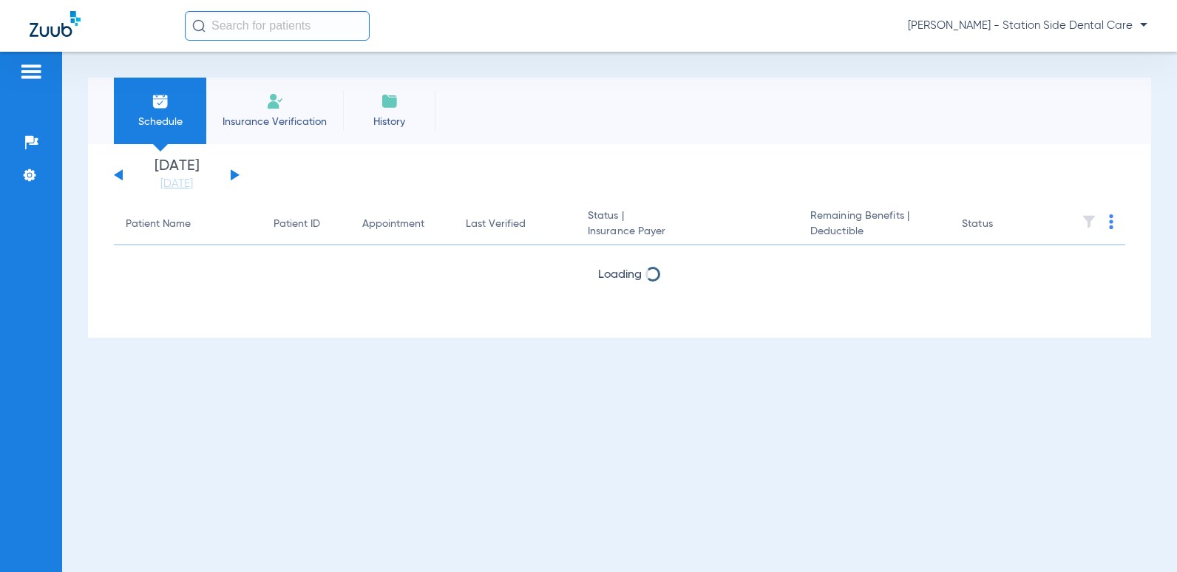 This screenshot has height=572, width=1177. What do you see at coordinates (160, 122) in the screenshot?
I see `span: Schedule` at bounding box center [160, 122].